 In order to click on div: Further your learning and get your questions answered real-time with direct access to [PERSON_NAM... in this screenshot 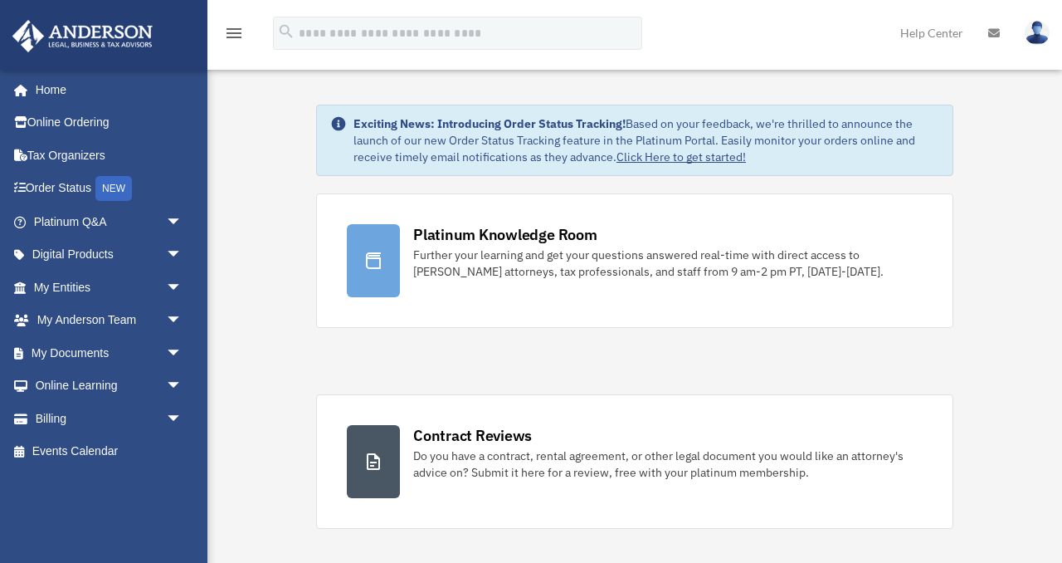, I will do `click(668, 263)`.